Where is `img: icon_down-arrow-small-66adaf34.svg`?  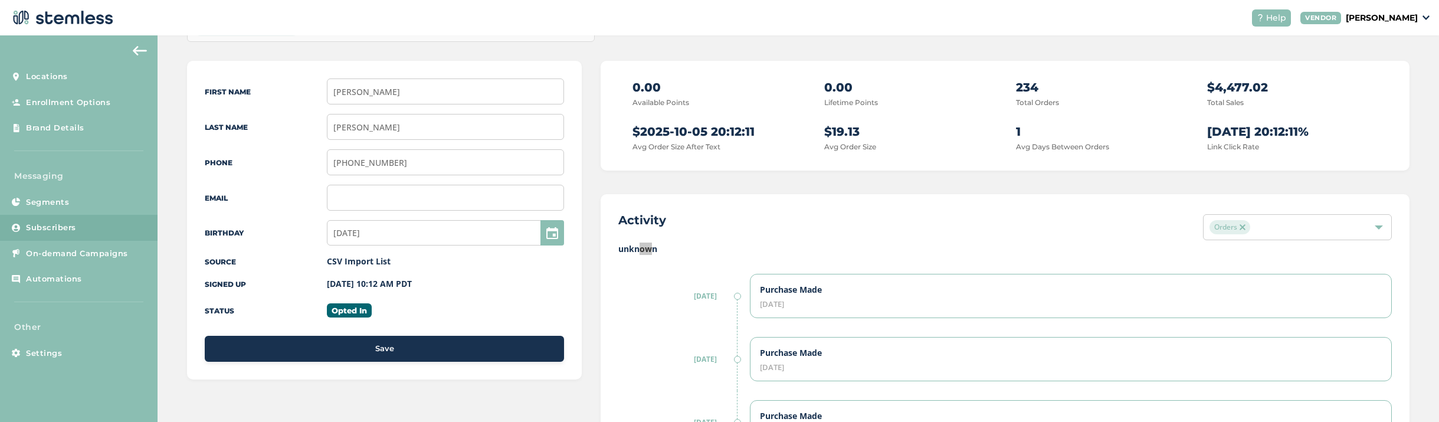 img: icon_down-arrow-small-66adaf34.svg is located at coordinates (1426, 18).